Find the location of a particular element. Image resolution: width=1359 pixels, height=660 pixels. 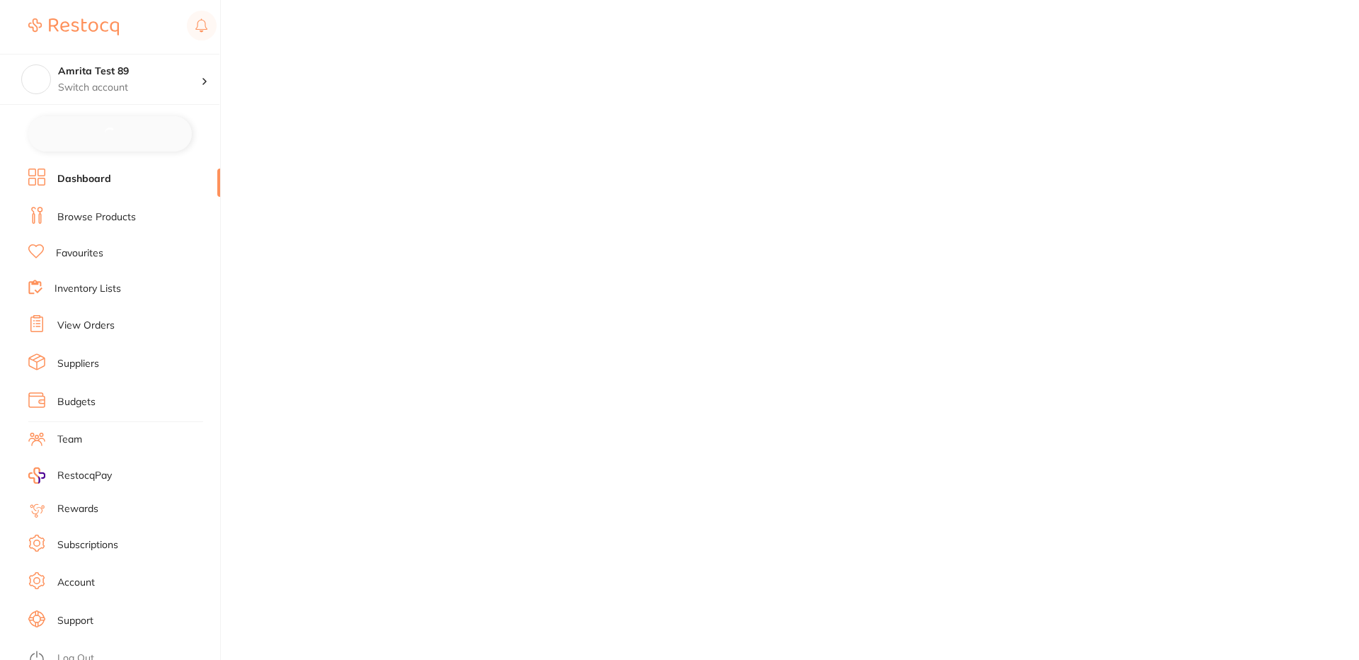

a: Account is located at coordinates (76, 583).